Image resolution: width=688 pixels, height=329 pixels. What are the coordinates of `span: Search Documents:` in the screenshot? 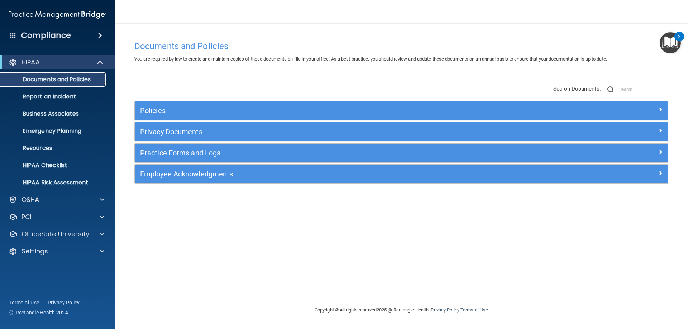 It's located at (577, 89).